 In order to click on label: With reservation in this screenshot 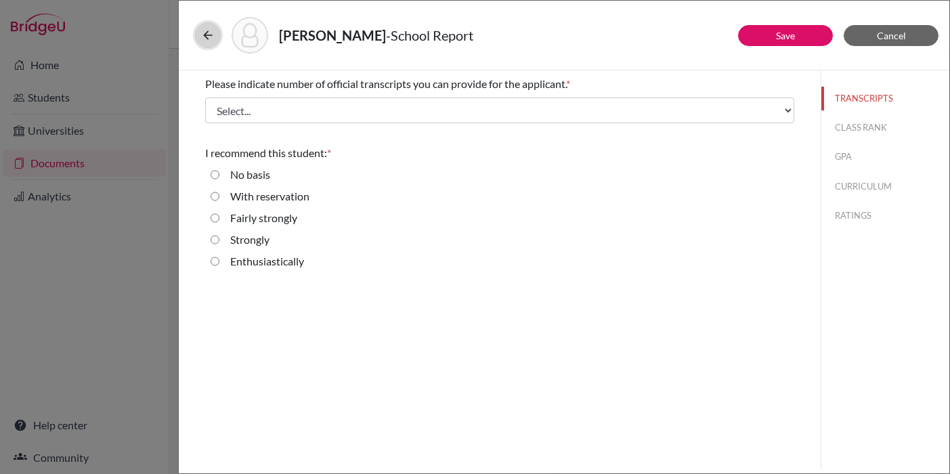, I will do `click(269, 196)`.